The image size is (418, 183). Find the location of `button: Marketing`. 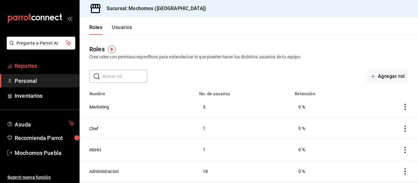

button: Marketing is located at coordinates (99, 107).